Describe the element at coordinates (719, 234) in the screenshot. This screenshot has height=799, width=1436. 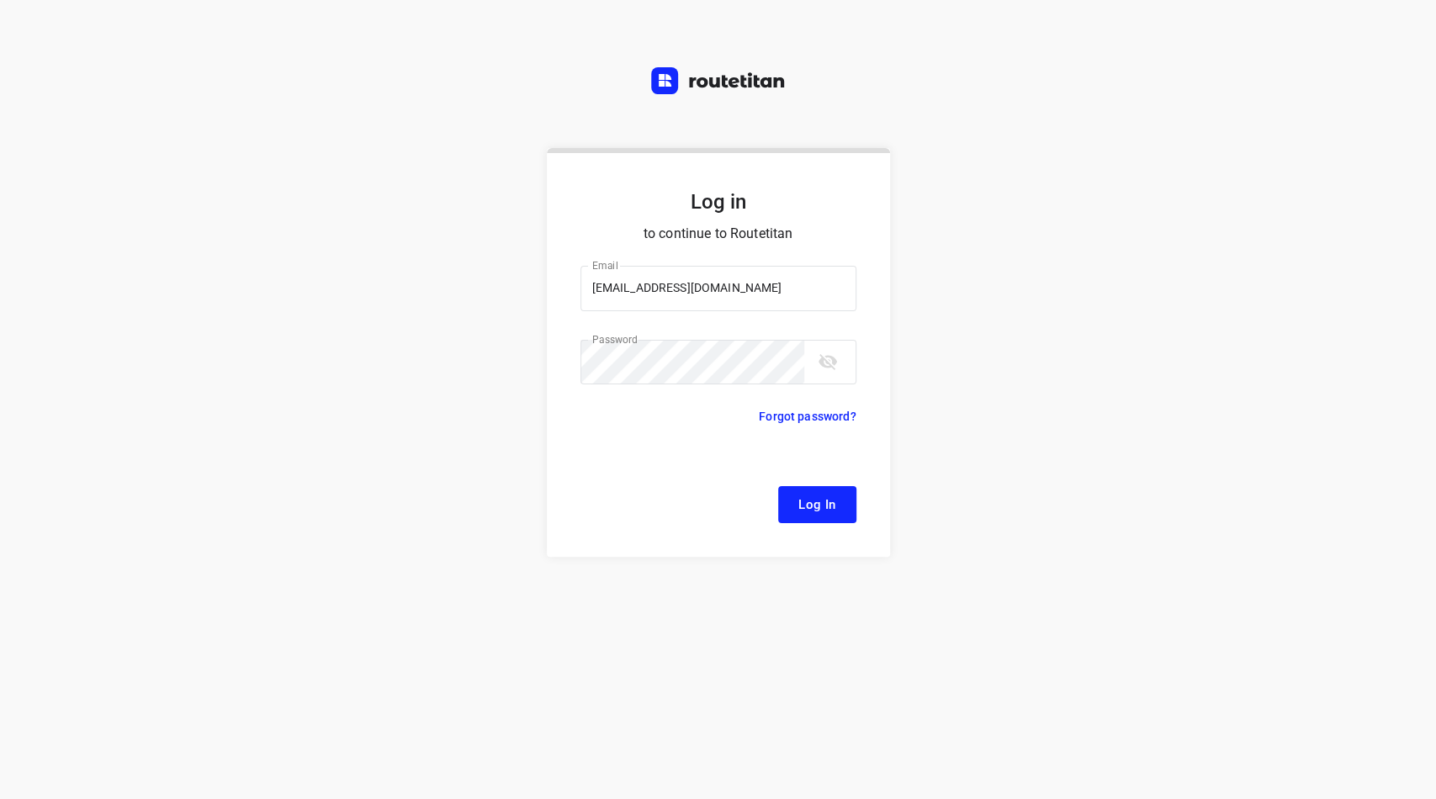
I see `p: to continue to Routetitan` at that location.